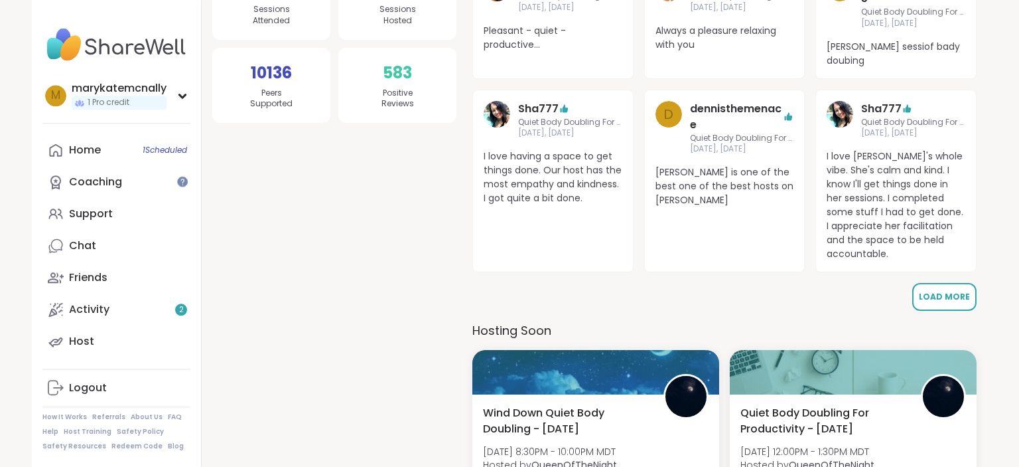 The height and width of the screenshot is (467, 1019). Describe the element at coordinates (91, 214) in the screenshot. I see `div: Support` at that location.